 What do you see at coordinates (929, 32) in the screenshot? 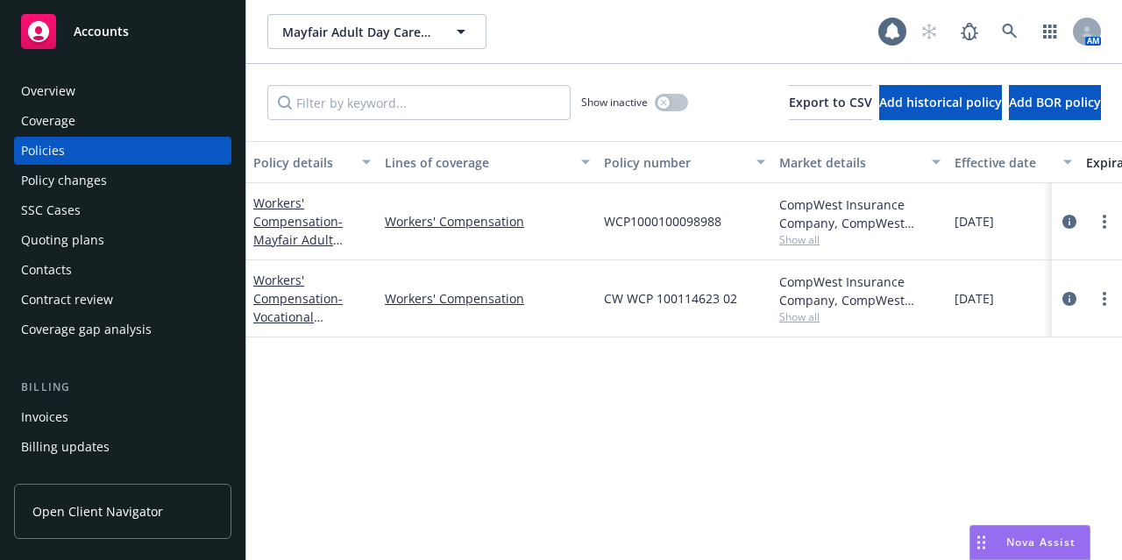
I see `a: Start snowing` at bounding box center [929, 32].